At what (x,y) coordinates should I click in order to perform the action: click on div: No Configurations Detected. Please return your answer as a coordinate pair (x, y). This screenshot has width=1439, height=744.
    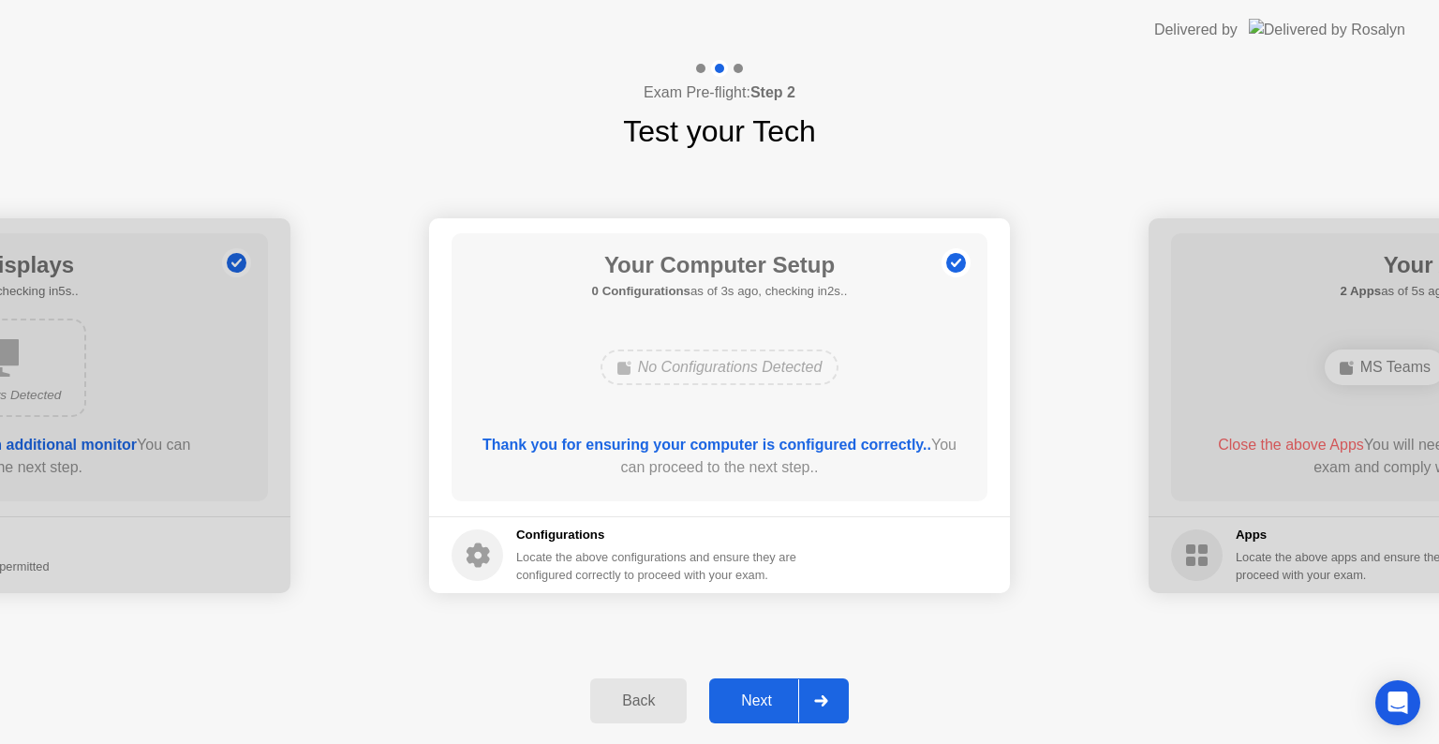
    Looking at the image, I should click on (719, 367).